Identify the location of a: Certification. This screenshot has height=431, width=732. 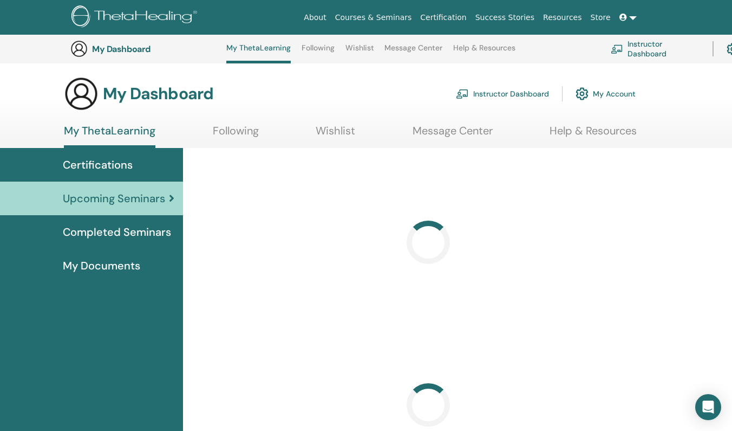
(443, 17).